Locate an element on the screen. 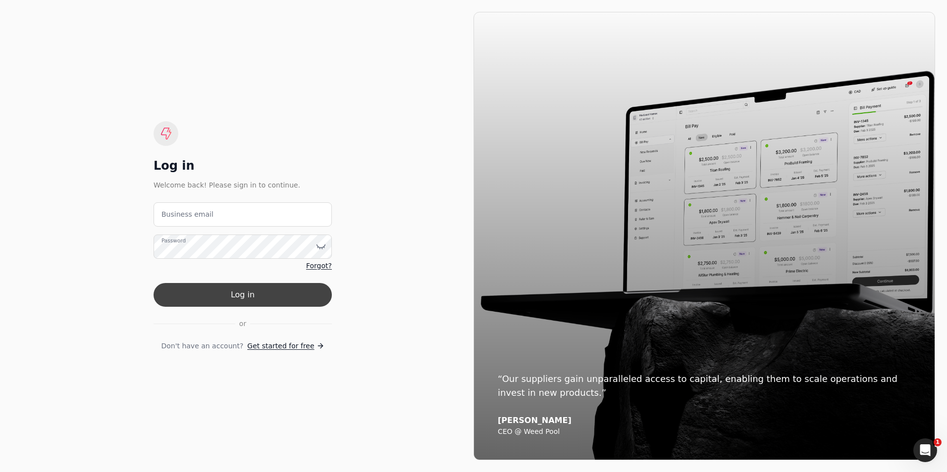  span: Get started for free is located at coordinates (280, 346).